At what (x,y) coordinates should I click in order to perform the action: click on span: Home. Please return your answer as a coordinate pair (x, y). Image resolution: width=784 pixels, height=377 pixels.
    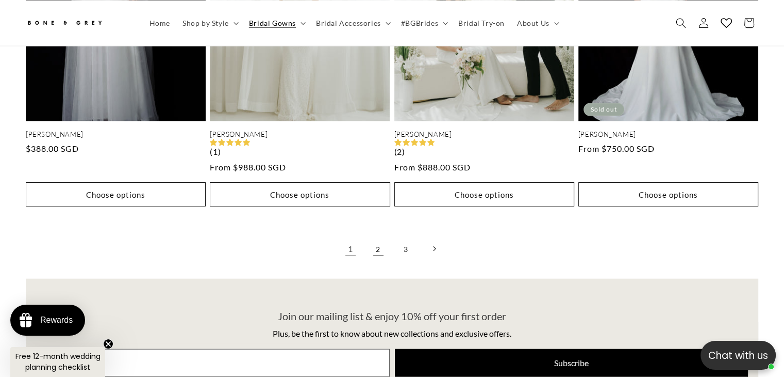
    Looking at the image, I should click on (160, 23).